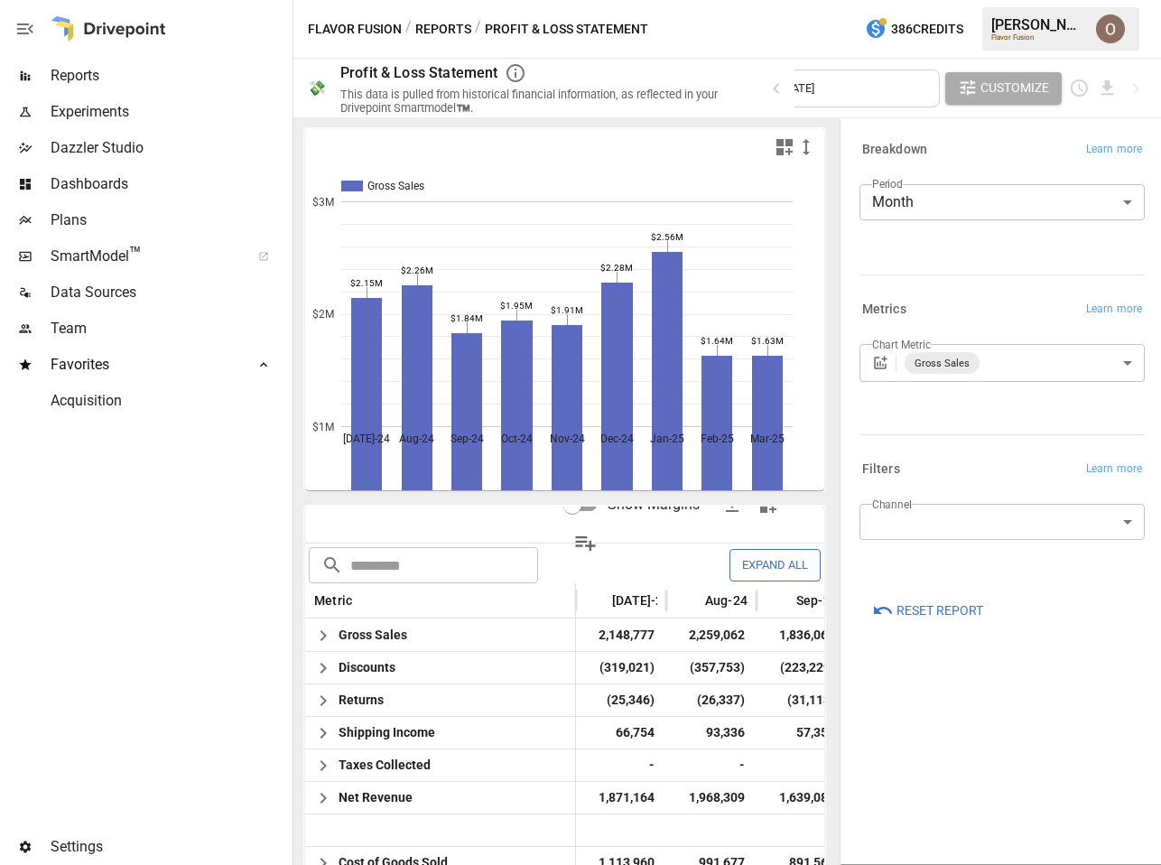 Image resolution: width=1161 pixels, height=865 pixels. I want to click on text: Feb-25, so click(717, 439).